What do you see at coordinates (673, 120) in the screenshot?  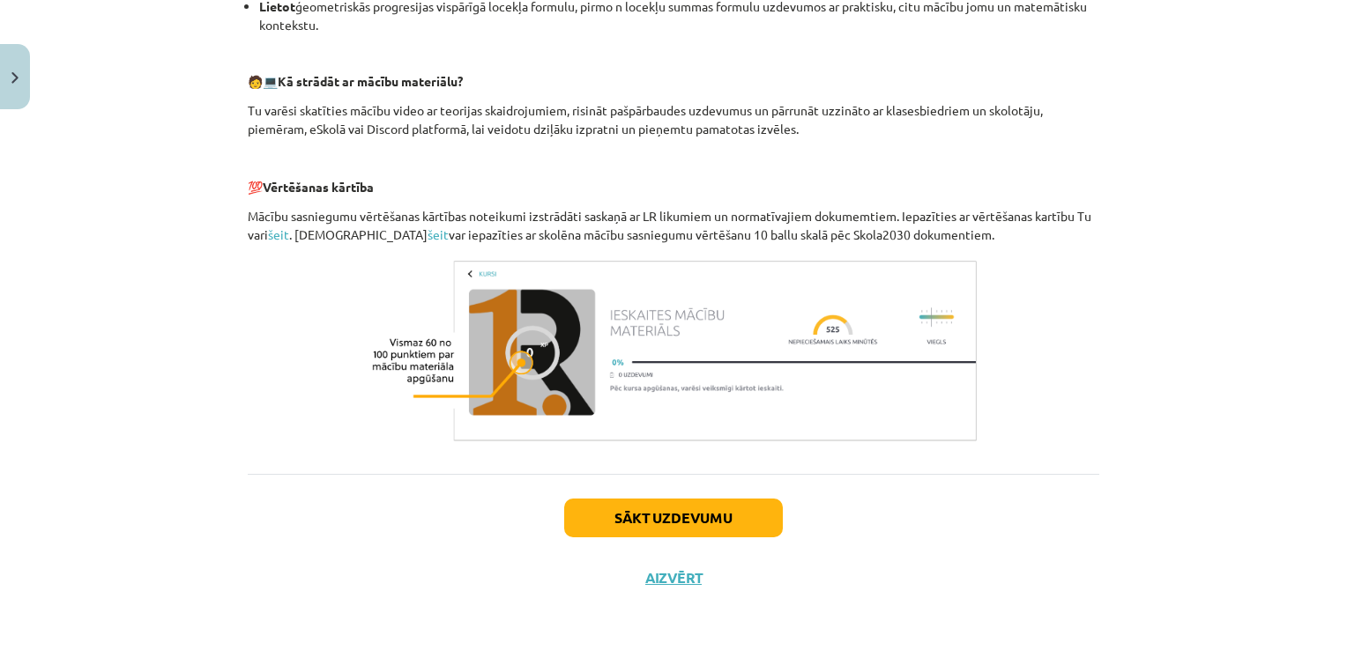 I see `p: Tu varēsi skatīties mācību video ar teorijas skaidrojumiem, risināt pašpārbaudes uzdevumus un pār...` at bounding box center [673, 120].